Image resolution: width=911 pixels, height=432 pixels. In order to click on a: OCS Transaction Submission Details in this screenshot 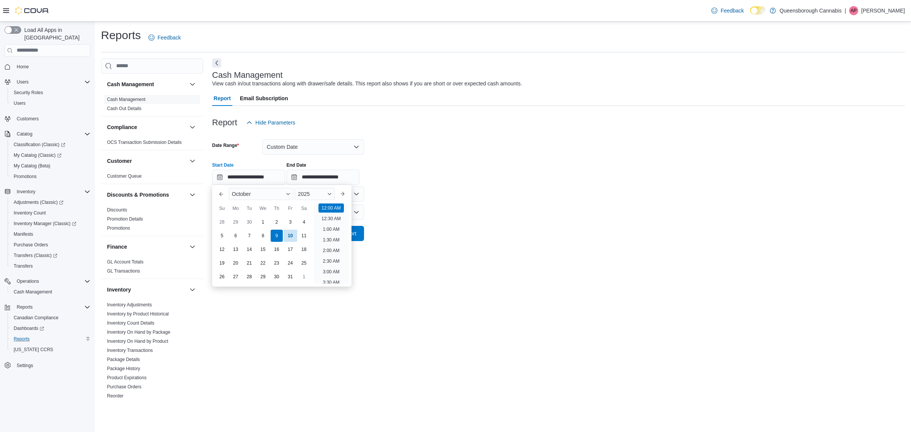, I will do `click(144, 142)`.